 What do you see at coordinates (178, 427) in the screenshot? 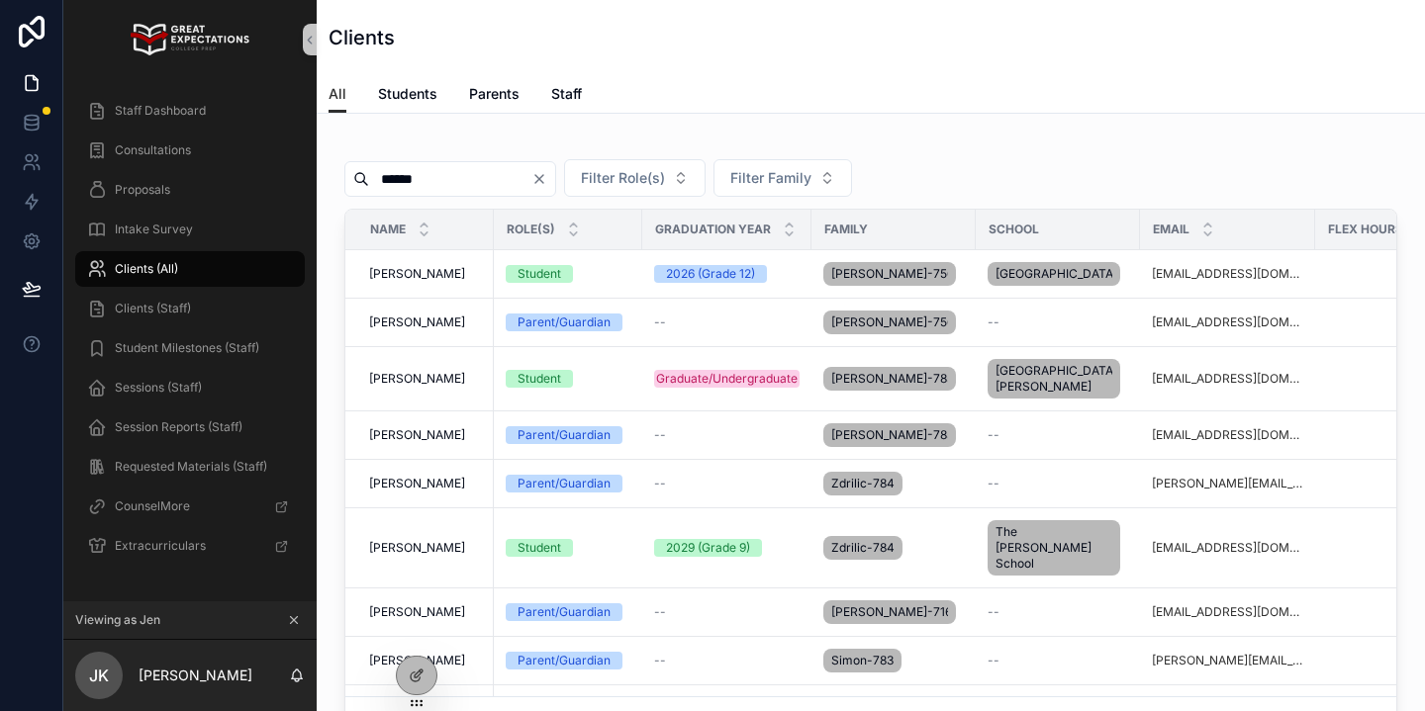
I see `span: Session Reports (Staff)` at bounding box center [178, 427].